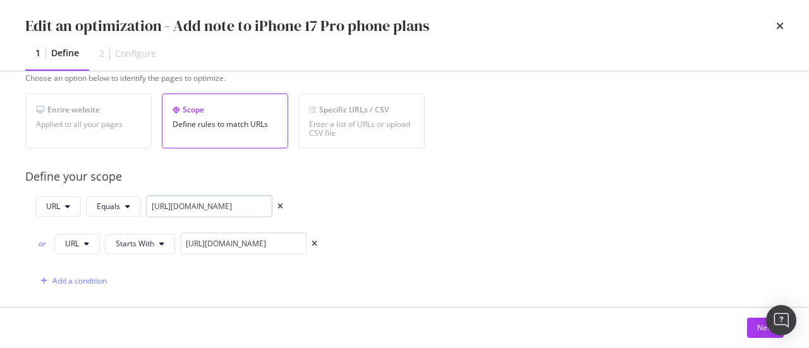 The height and width of the screenshot is (348, 809). I want to click on div: Specific URLs / CSV, so click(361, 109).